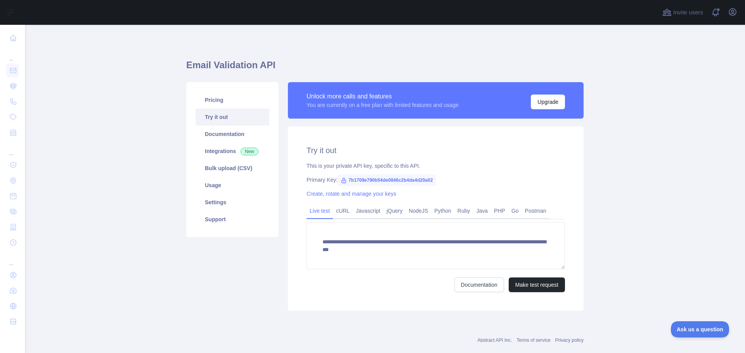  Describe the element at coordinates (533, 341) in the screenshot. I see `a: Terms of service` at that location.